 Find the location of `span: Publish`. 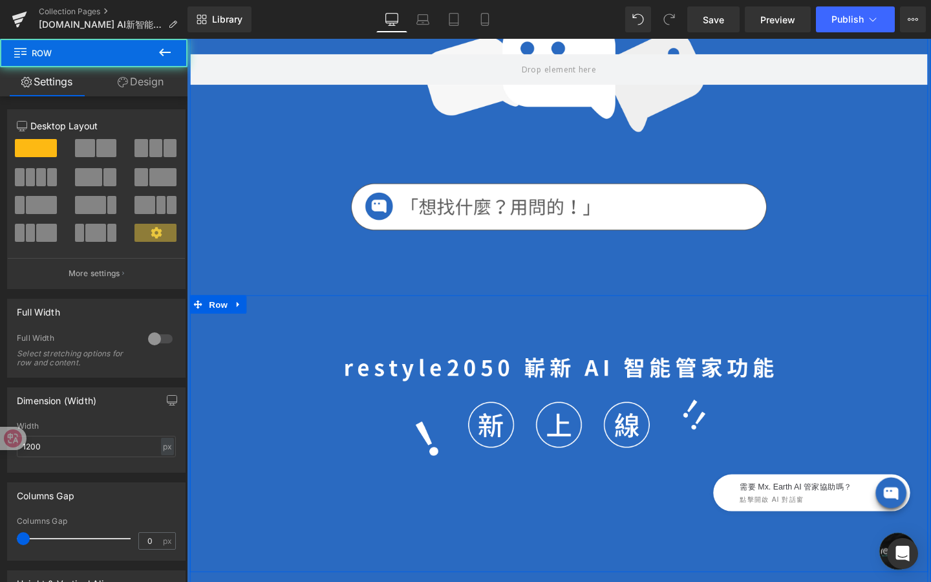

span: Publish is located at coordinates (848, 19).